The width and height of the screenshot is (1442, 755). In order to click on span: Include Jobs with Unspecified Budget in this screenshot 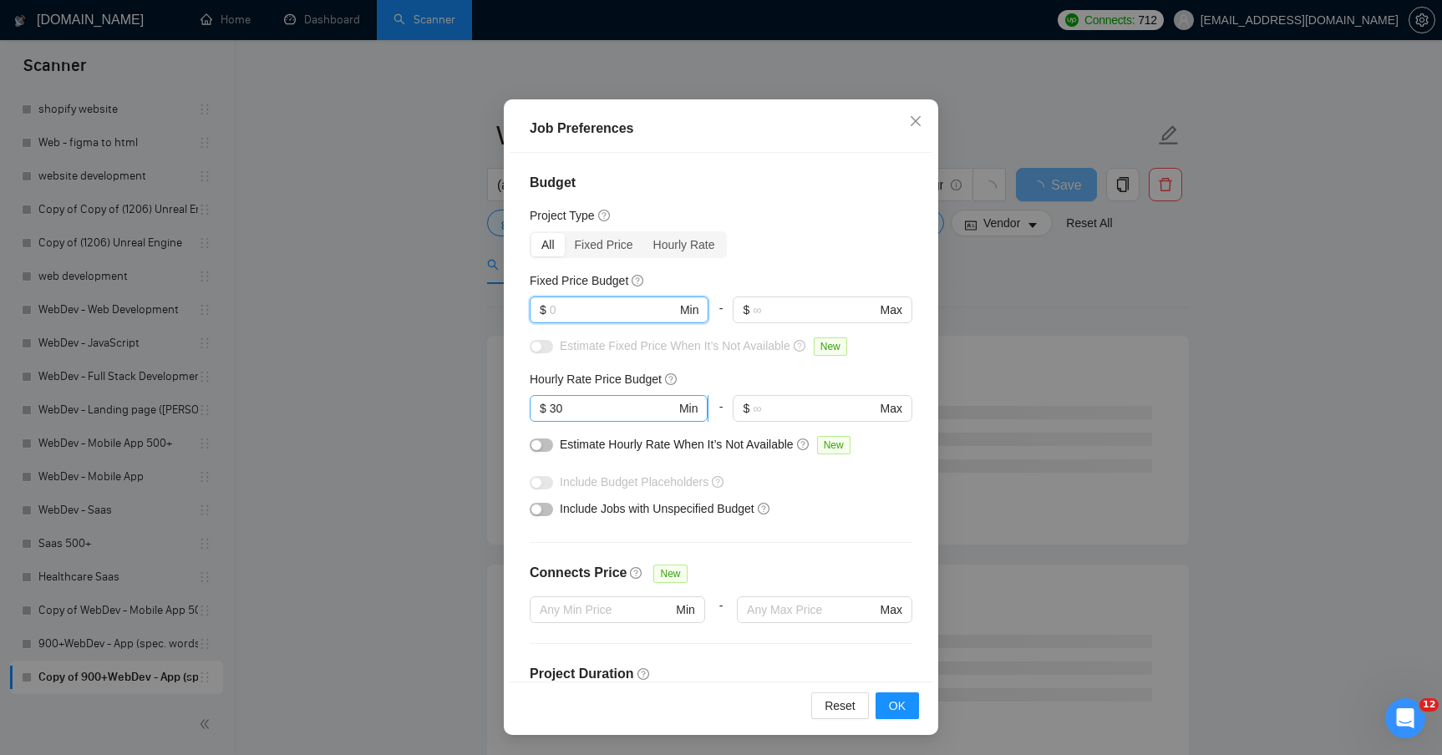, I will do `click(657, 509)`.